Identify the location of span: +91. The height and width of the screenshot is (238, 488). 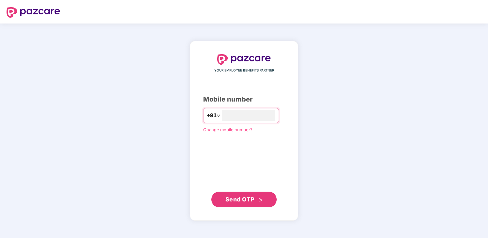
(212, 115).